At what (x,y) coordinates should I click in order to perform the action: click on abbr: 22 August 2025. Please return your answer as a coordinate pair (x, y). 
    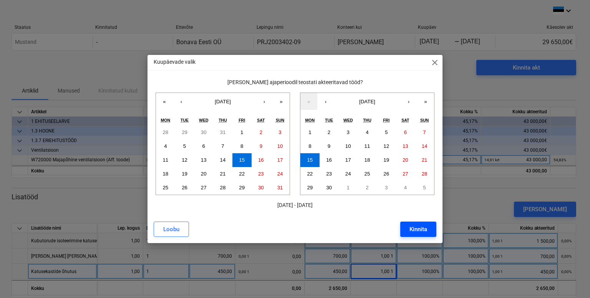
    Looking at the image, I should click on (241, 174).